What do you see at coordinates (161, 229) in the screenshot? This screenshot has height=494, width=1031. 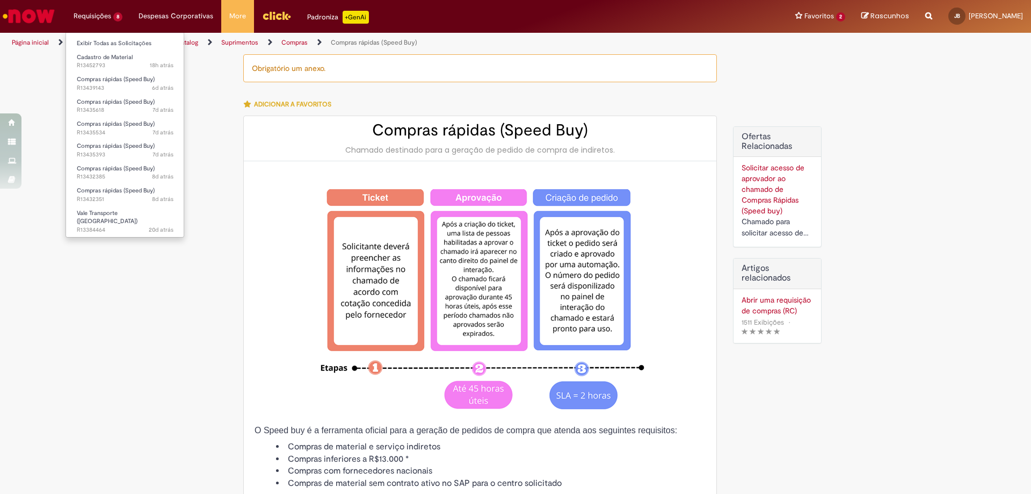 I see `time: 08/08/2025 16:19:57` at bounding box center [161, 229].